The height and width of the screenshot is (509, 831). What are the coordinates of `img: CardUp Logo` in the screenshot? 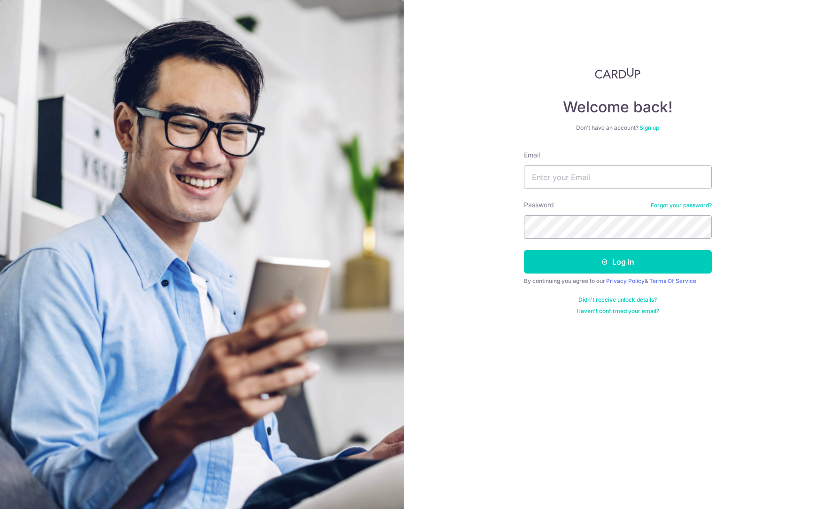 It's located at (618, 73).